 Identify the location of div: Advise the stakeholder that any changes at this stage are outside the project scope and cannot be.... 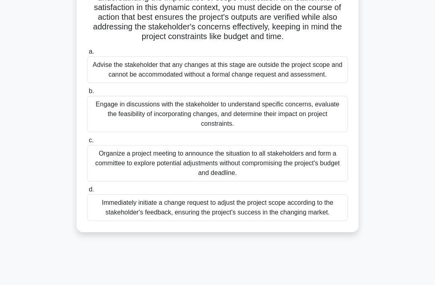
(218, 70).